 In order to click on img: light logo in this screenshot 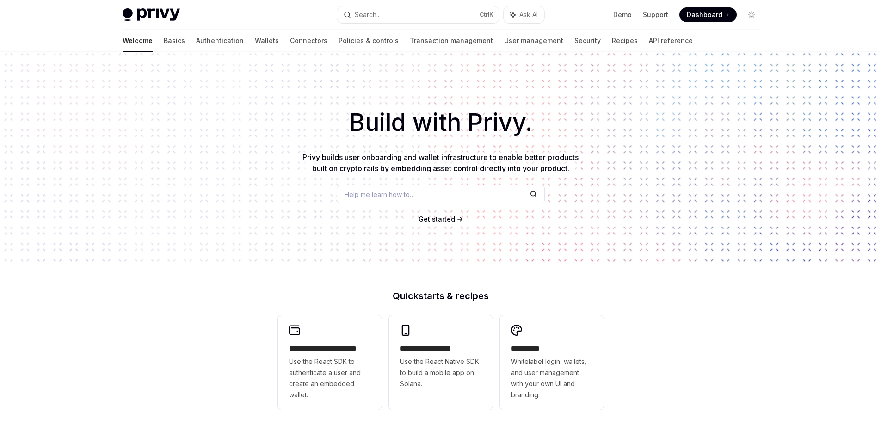, I will do `click(151, 15)`.